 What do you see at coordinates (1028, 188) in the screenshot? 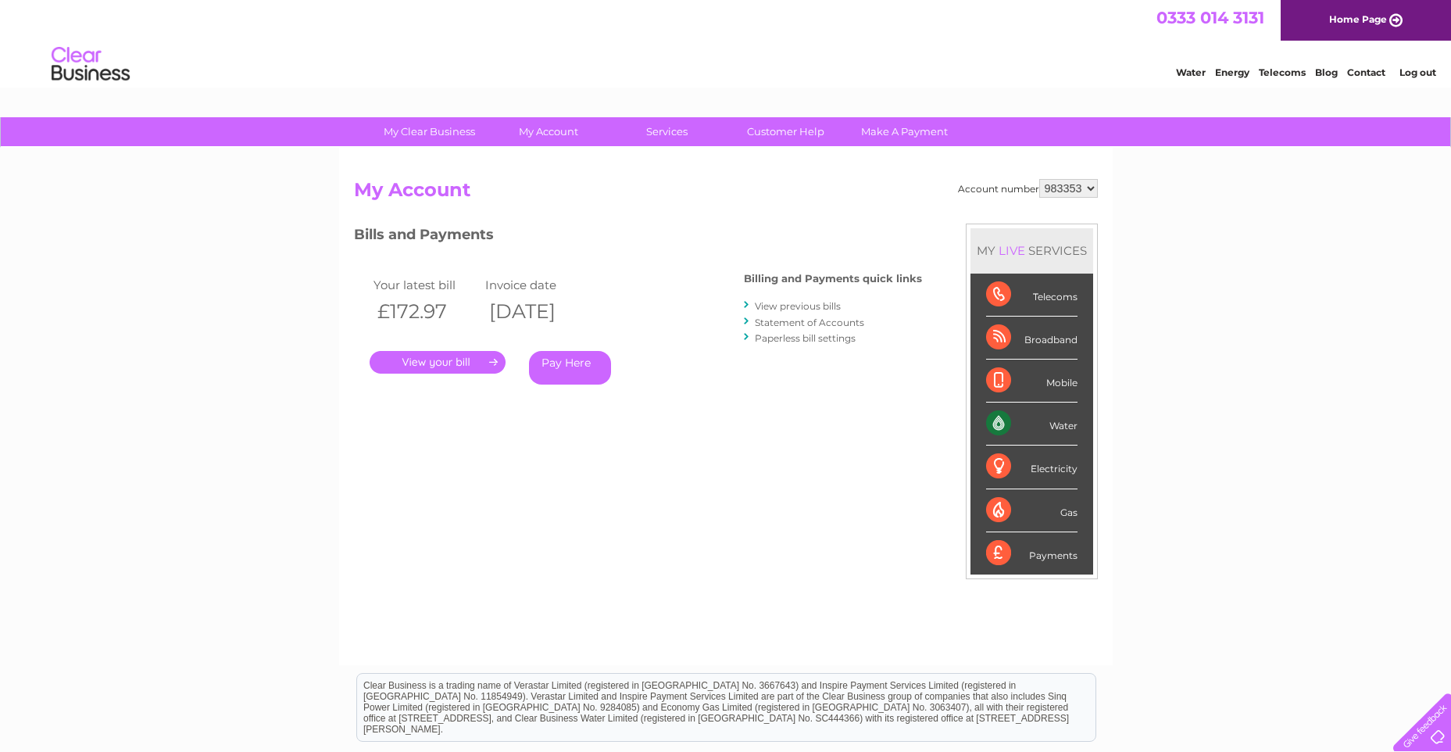
I see `div: Account number` at bounding box center [1028, 188].